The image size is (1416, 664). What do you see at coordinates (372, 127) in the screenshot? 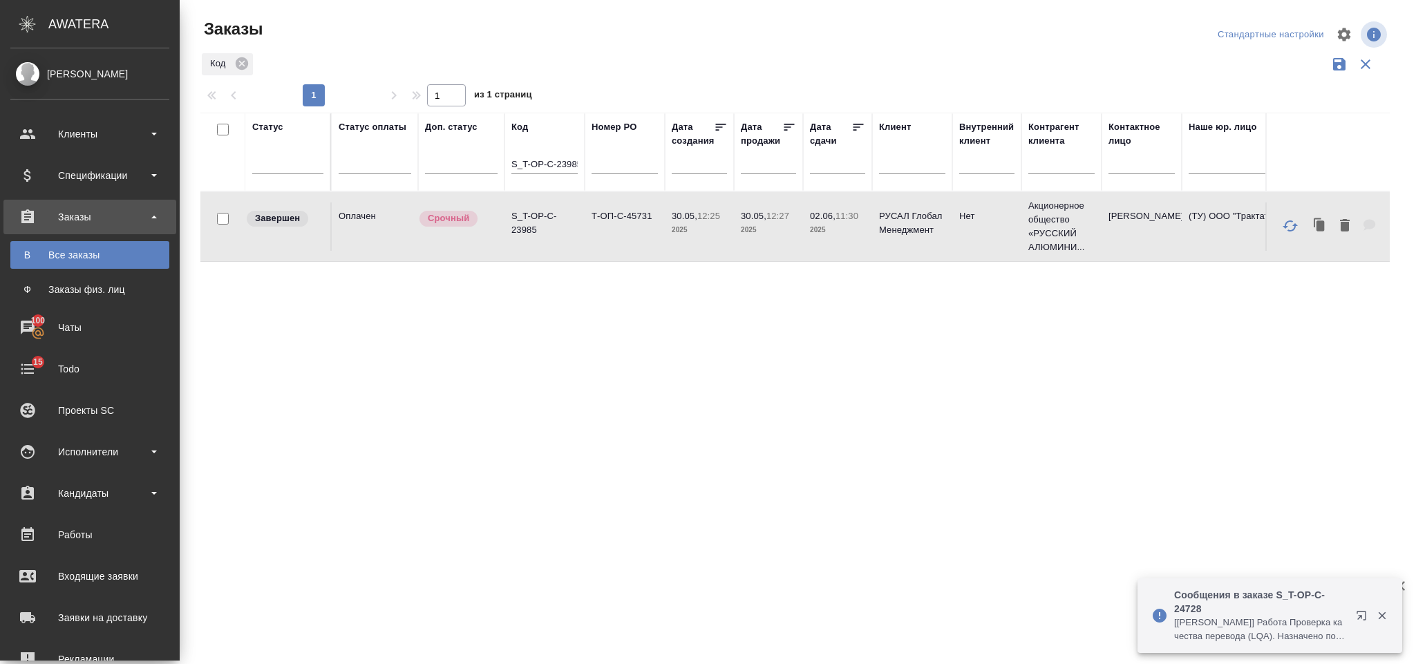
I see `div: Статус оплаты` at bounding box center [372, 127].